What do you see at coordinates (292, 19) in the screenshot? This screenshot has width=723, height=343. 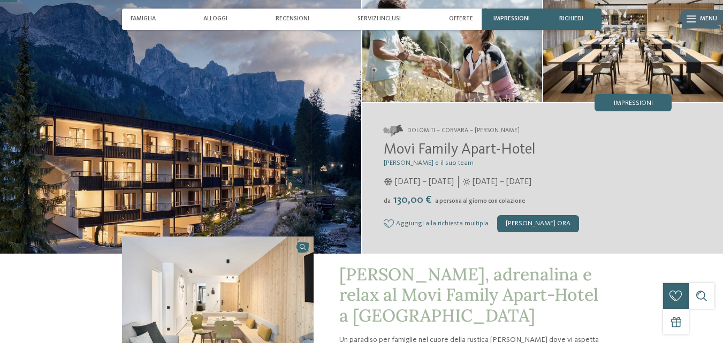 I see `span: Recensioni` at bounding box center [292, 19].